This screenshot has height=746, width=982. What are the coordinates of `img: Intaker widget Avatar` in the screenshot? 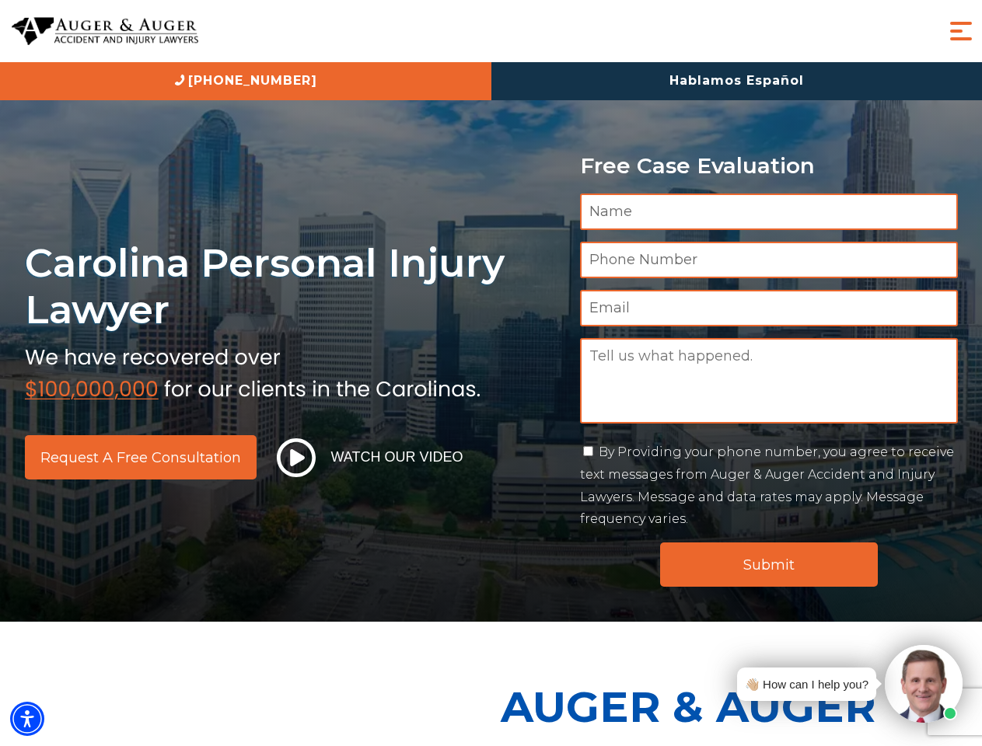 It's located at (924, 684).